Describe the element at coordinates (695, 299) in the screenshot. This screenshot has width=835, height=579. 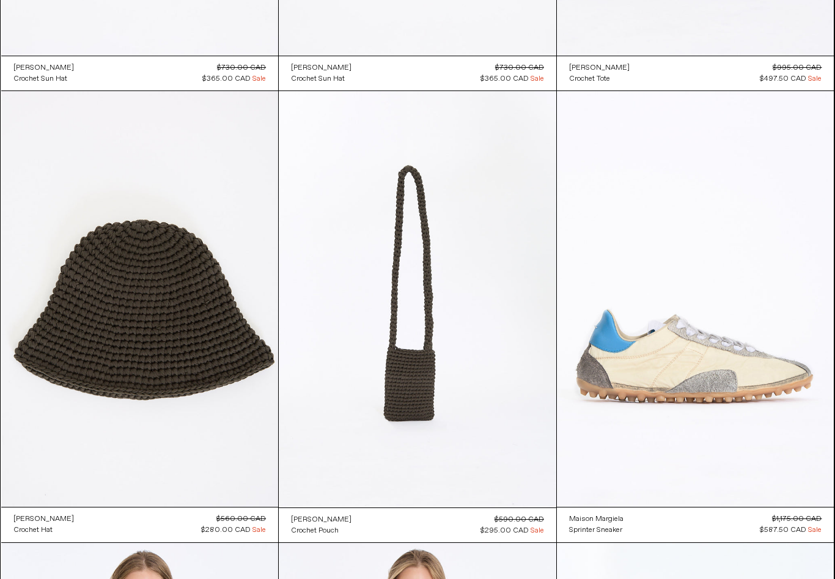
I see `img: Maison Margiela Sprinters Sneaker` at that location.